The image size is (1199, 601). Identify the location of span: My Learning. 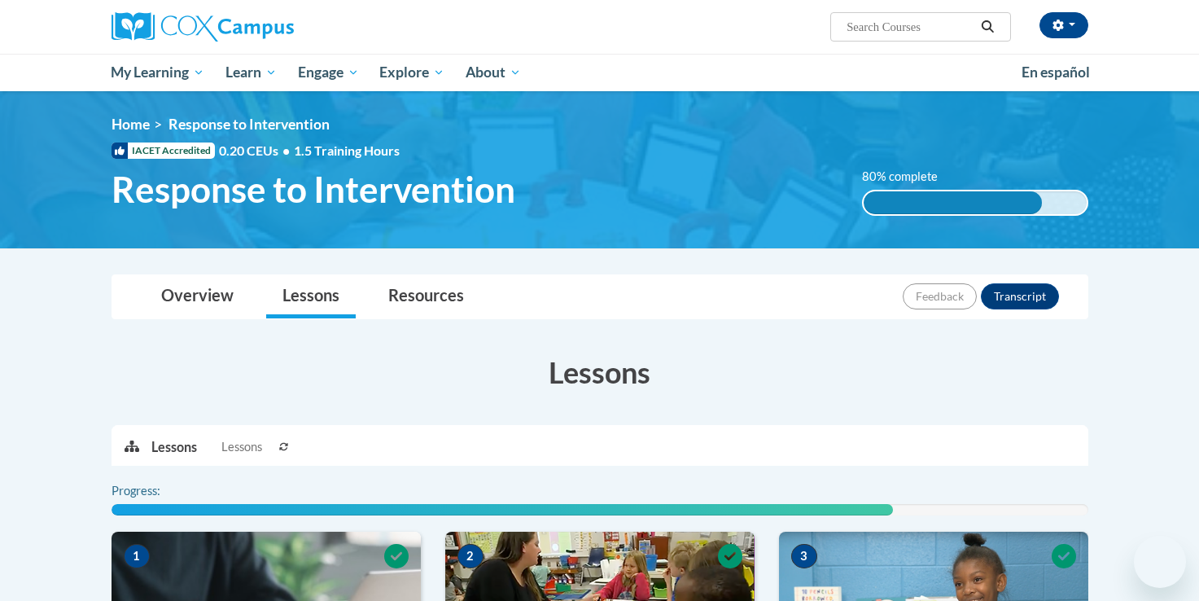
(157, 72).